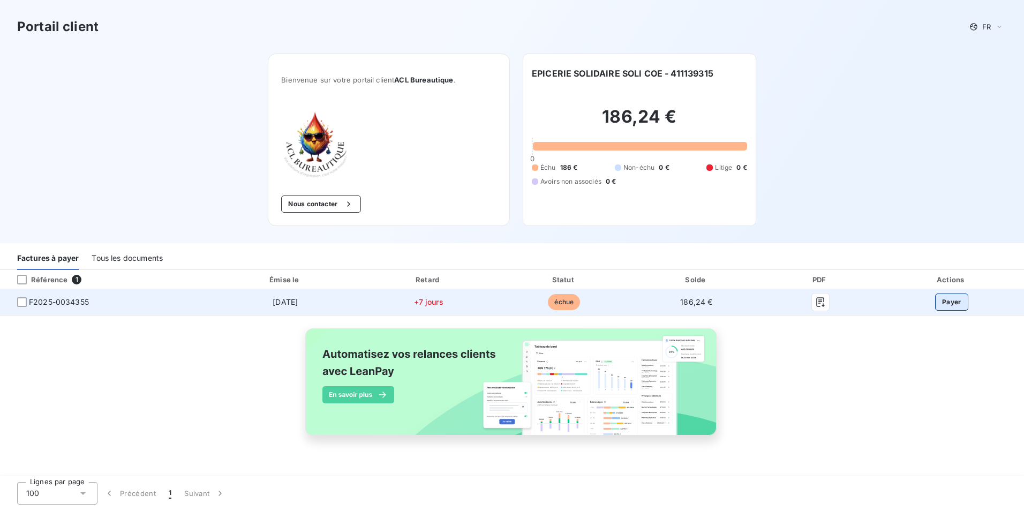 This screenshot has width=1024, height=511. Describe the element at coordinates (622, 73) in the screenshot. I see `h6: EPICERIE SOLIDAIRE SOLI COE - 411139315` at that location.